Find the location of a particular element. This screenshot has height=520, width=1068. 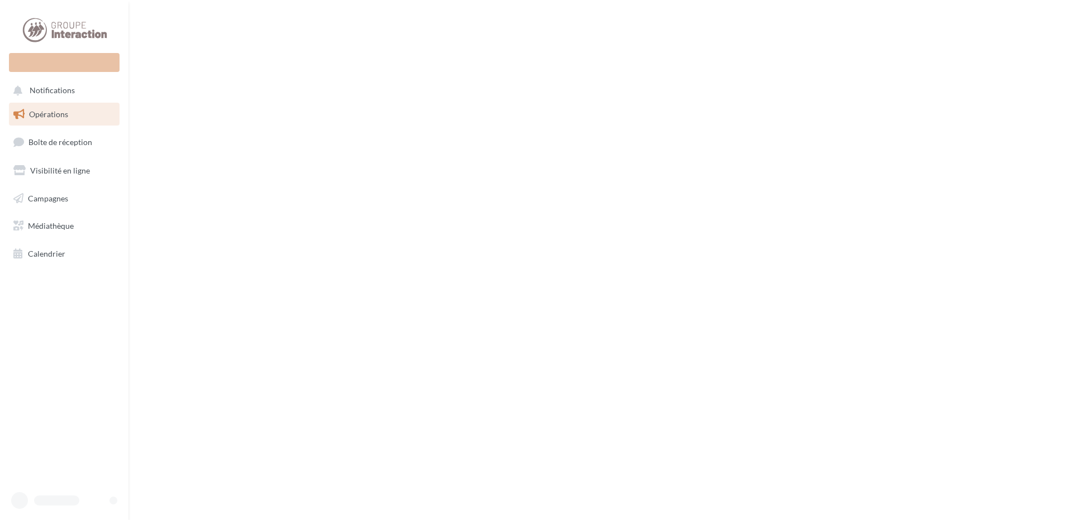

a: Calendrier is located at coordinates (64, 254).